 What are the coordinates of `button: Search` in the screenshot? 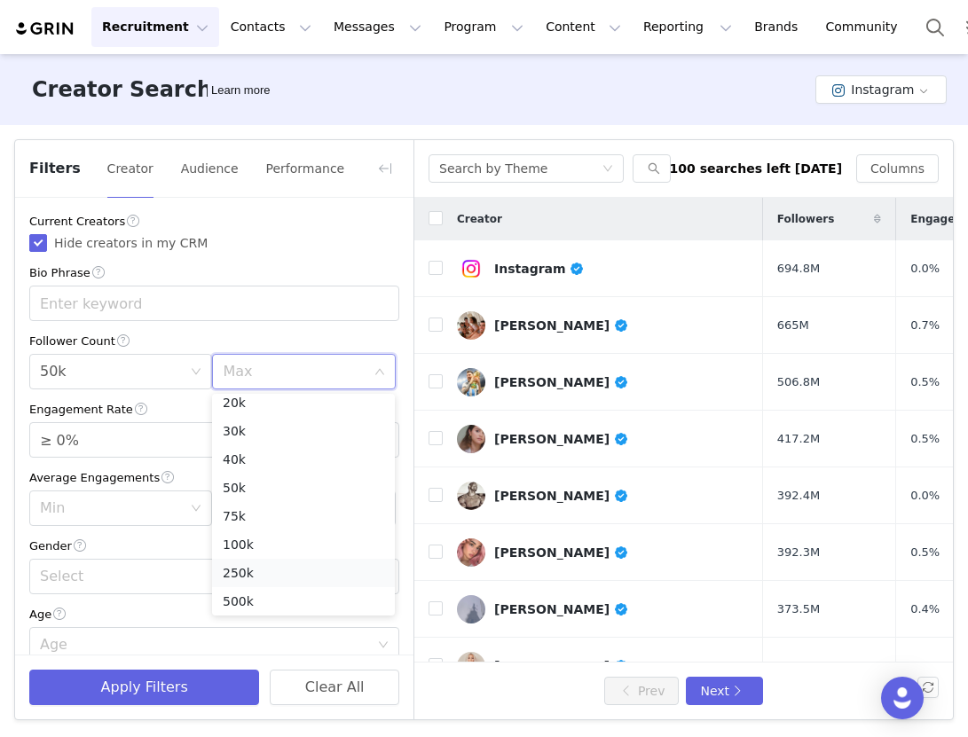 It's located at (935, 27).